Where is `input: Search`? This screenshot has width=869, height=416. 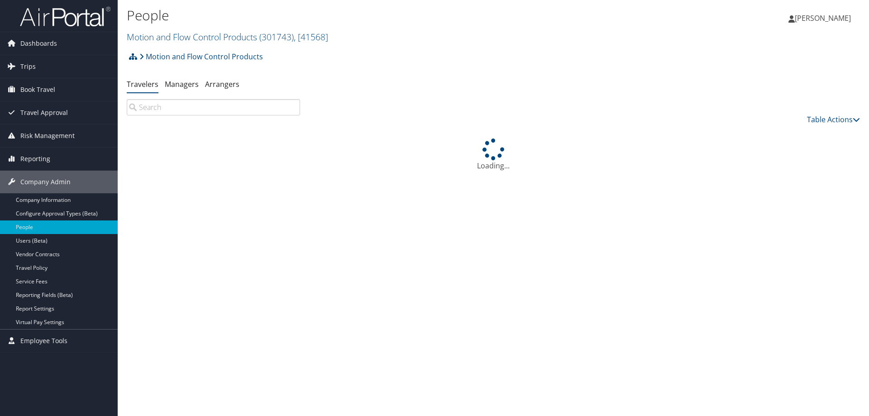
input: Search is located at coordinates (213, 107).